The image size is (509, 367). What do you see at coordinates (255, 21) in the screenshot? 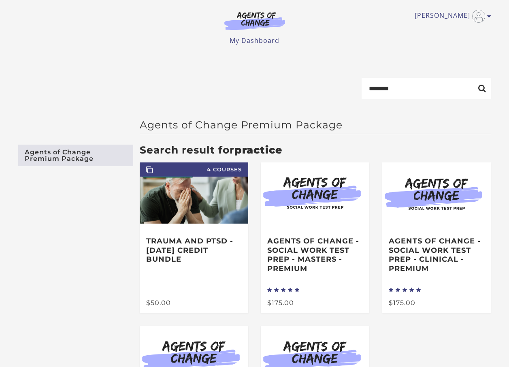
I see `img: Agents of Change Logo` at bounding box center [255, 21].